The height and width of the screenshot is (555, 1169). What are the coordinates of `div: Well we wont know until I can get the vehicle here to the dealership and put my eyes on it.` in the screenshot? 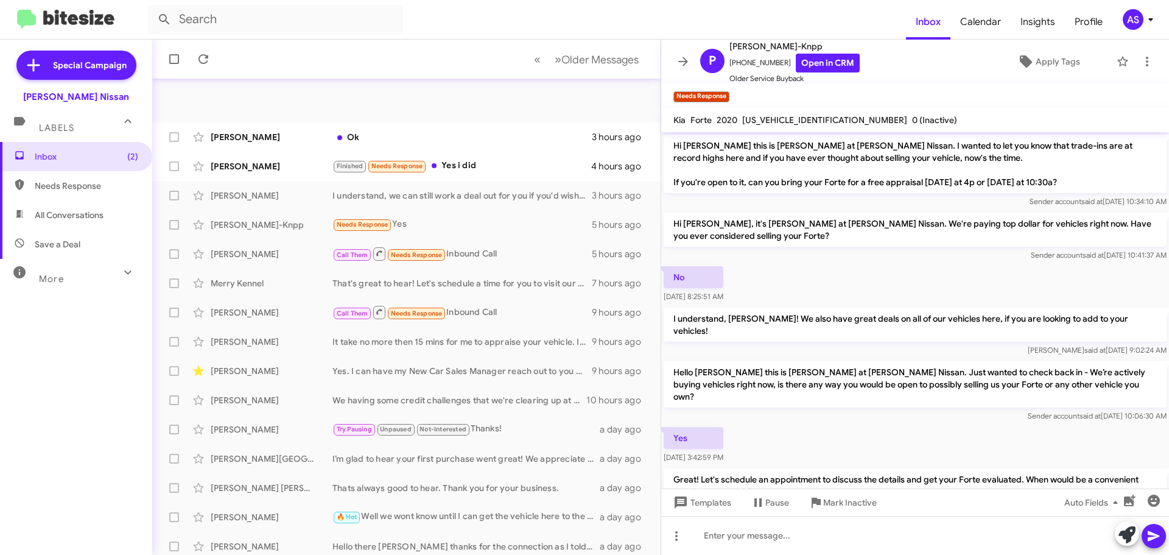 It's located at (466, 517).